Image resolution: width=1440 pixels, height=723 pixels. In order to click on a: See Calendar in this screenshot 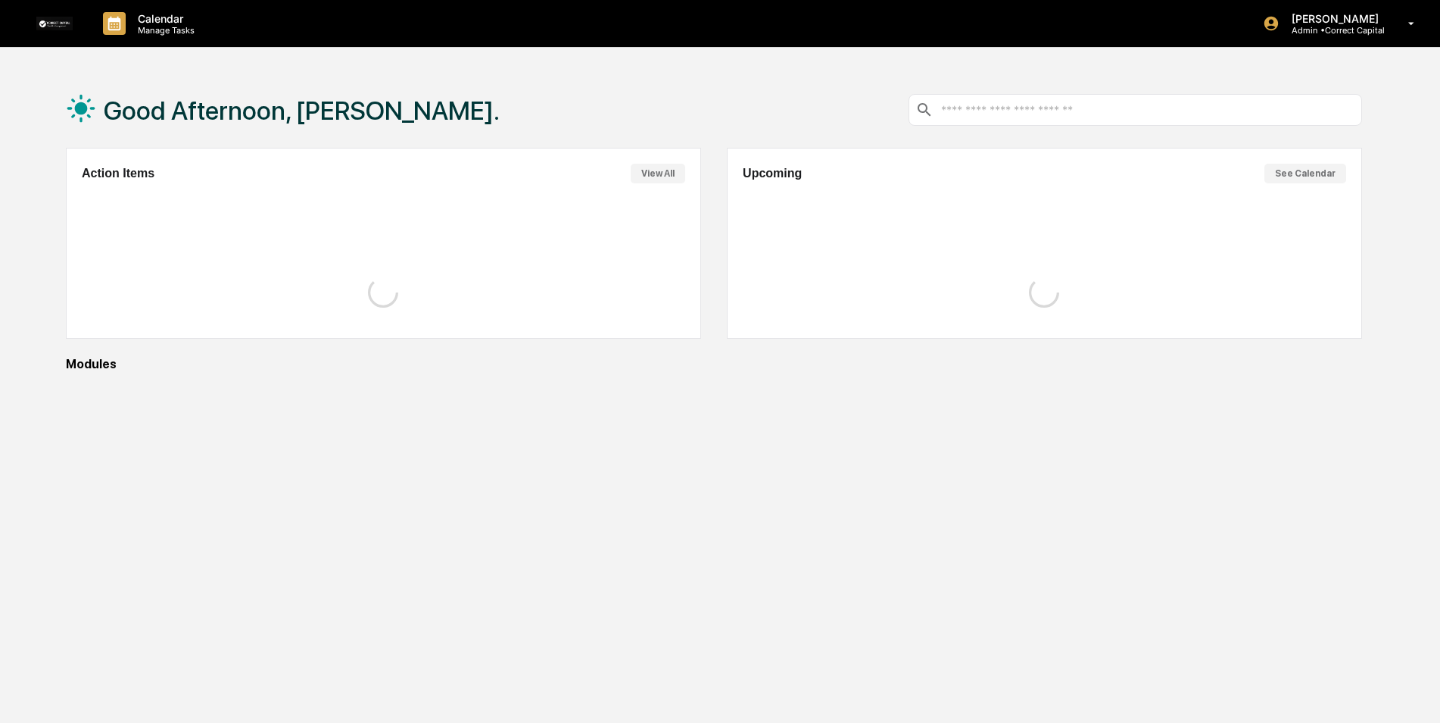, I will do `click(1306, 173)`.